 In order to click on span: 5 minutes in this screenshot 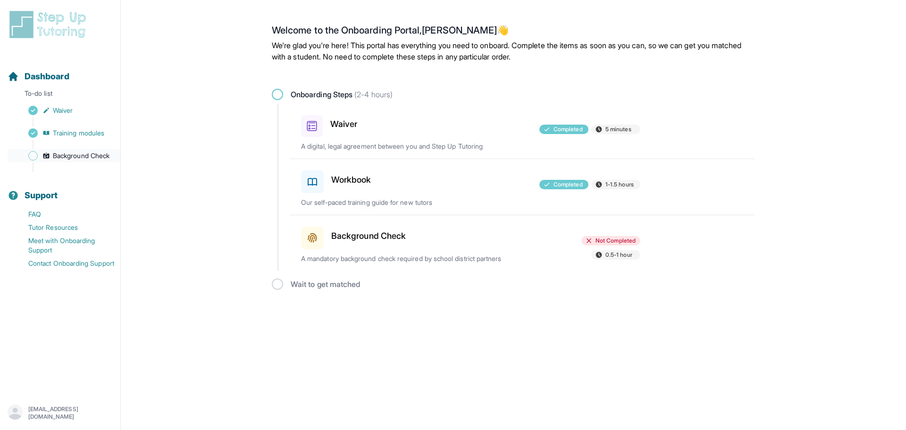, I will do `click(618, 129)`.